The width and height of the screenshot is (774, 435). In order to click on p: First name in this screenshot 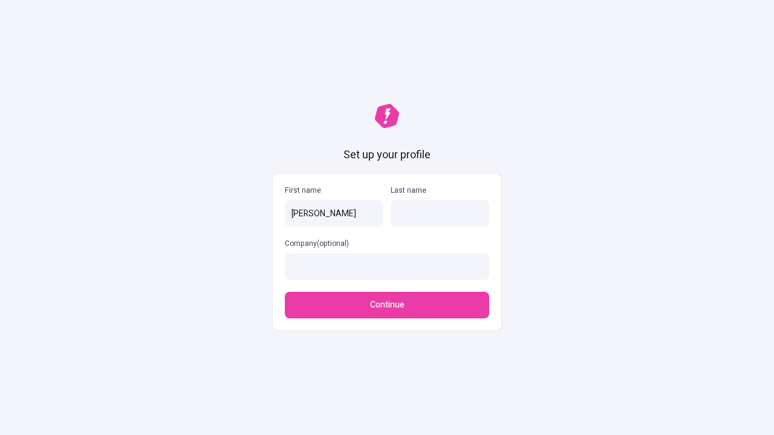, I will do `click(334, 190)`.